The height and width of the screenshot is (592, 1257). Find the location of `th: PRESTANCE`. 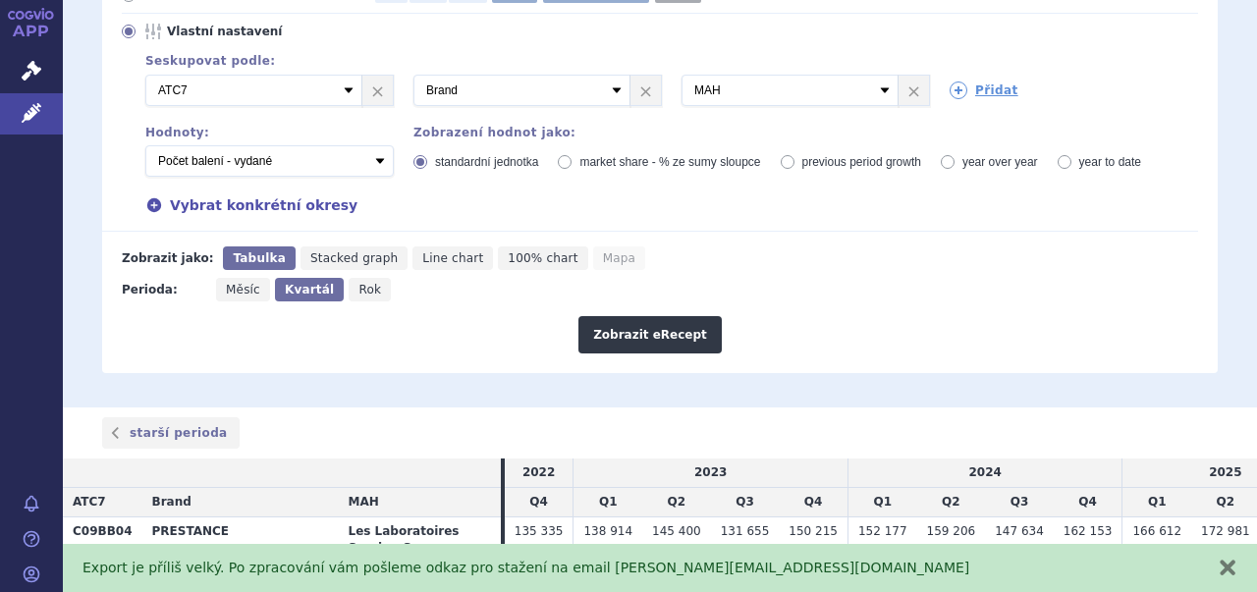

th: PRESTANCE is located at coordinates (241, 547).